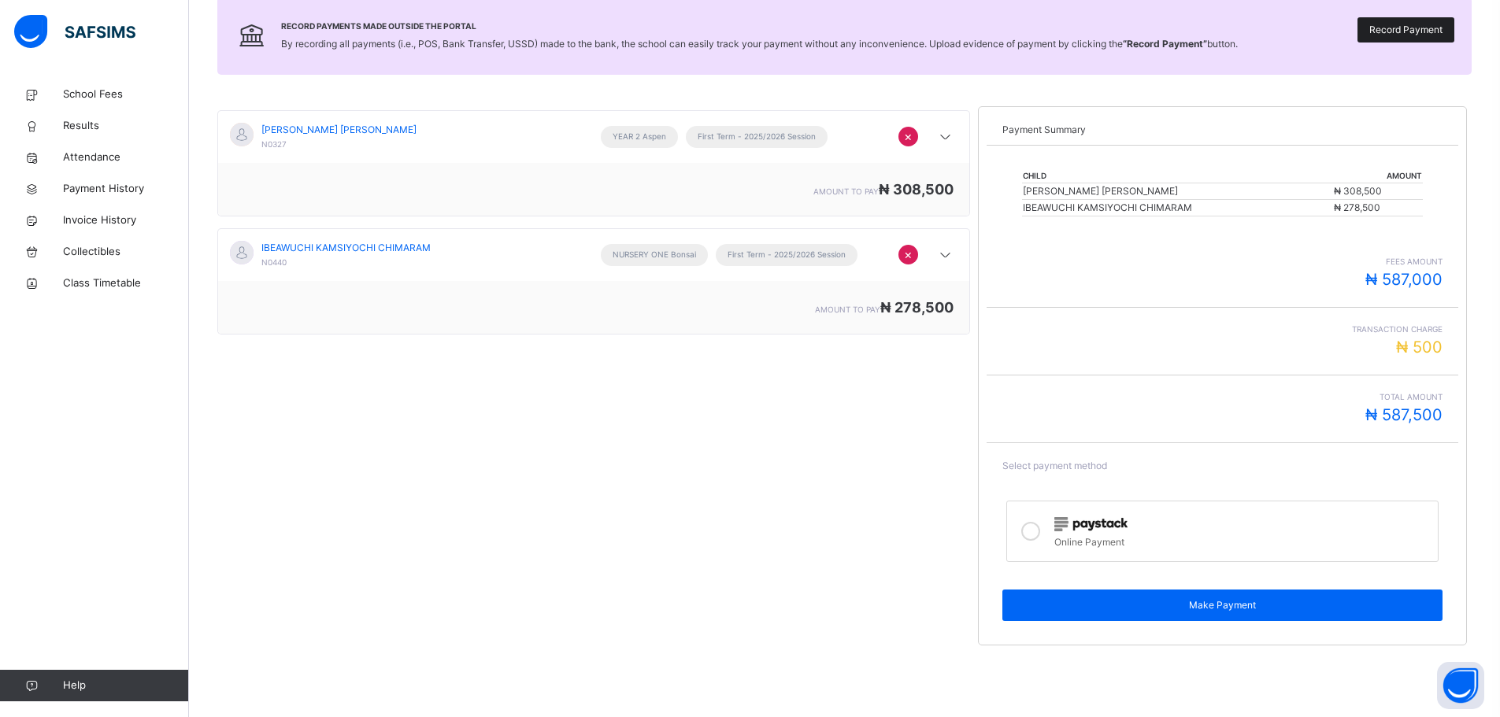 This screenshot has height=717, width=1500. I want to click on span: Results, so click(126, 126).